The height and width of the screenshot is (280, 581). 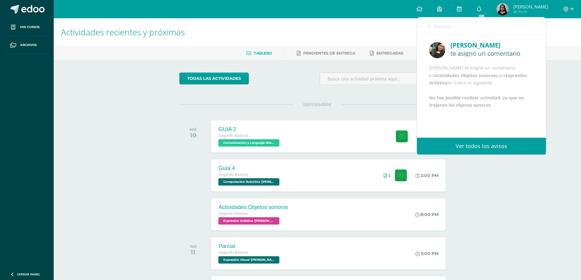 I want to click on a: Ver todos los avisos, so click(x=481, y=146).